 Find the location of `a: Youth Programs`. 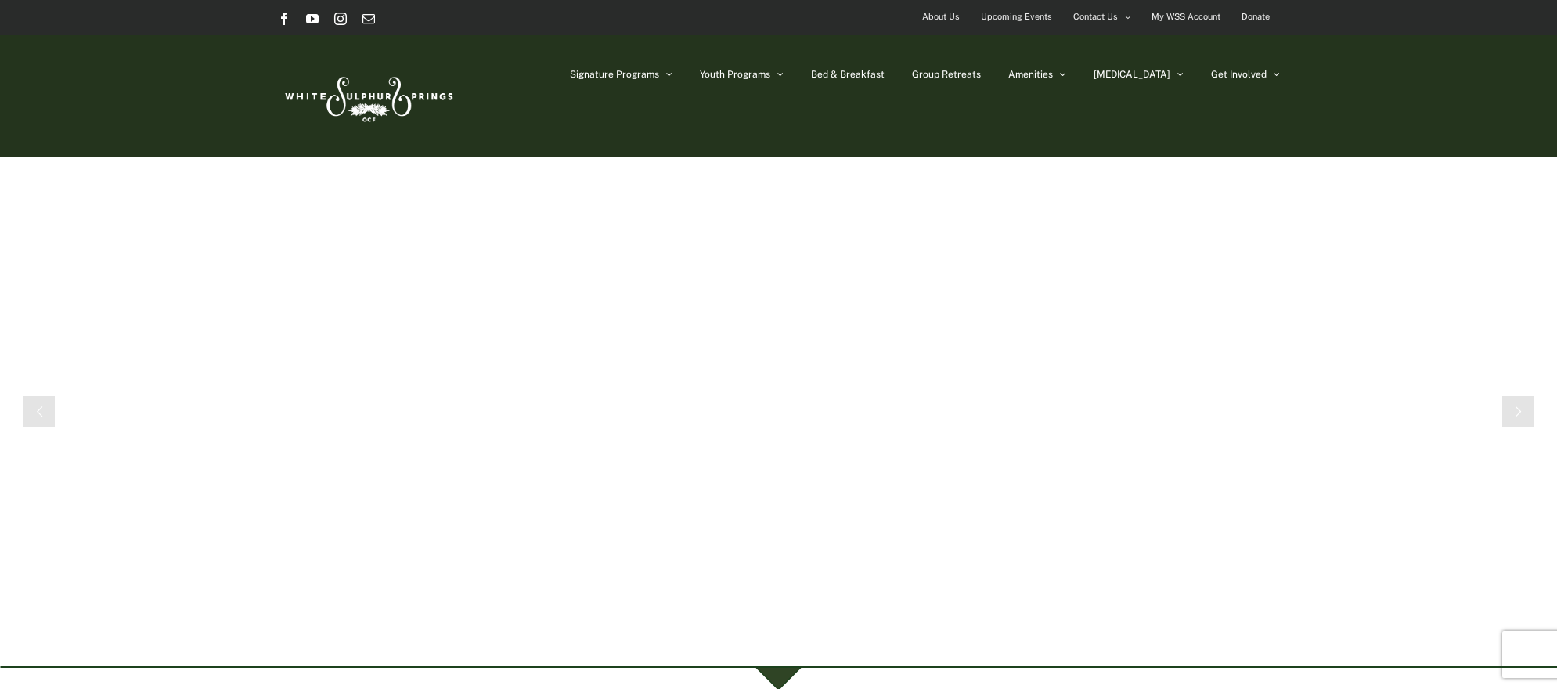

a: Youth Programs is located at coordinates (742, 74).